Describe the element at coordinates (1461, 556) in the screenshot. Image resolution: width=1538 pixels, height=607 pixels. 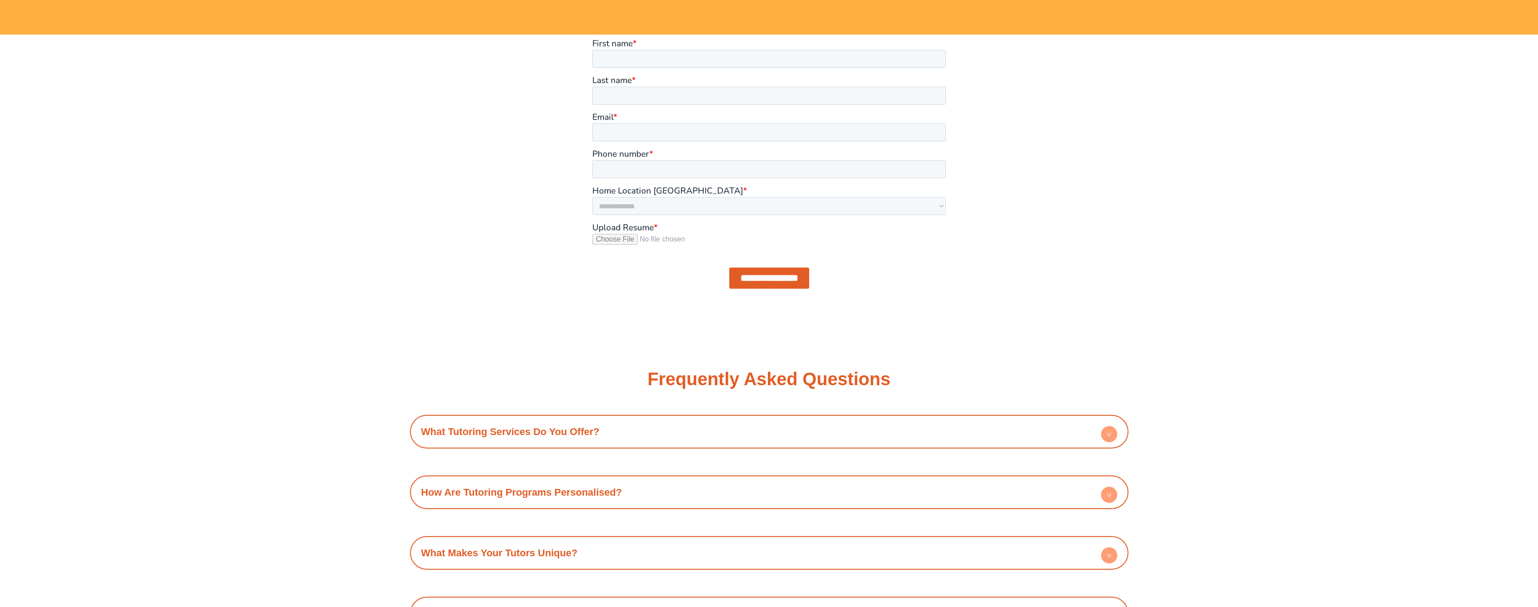
I see `div: Chat Widget` at that location.